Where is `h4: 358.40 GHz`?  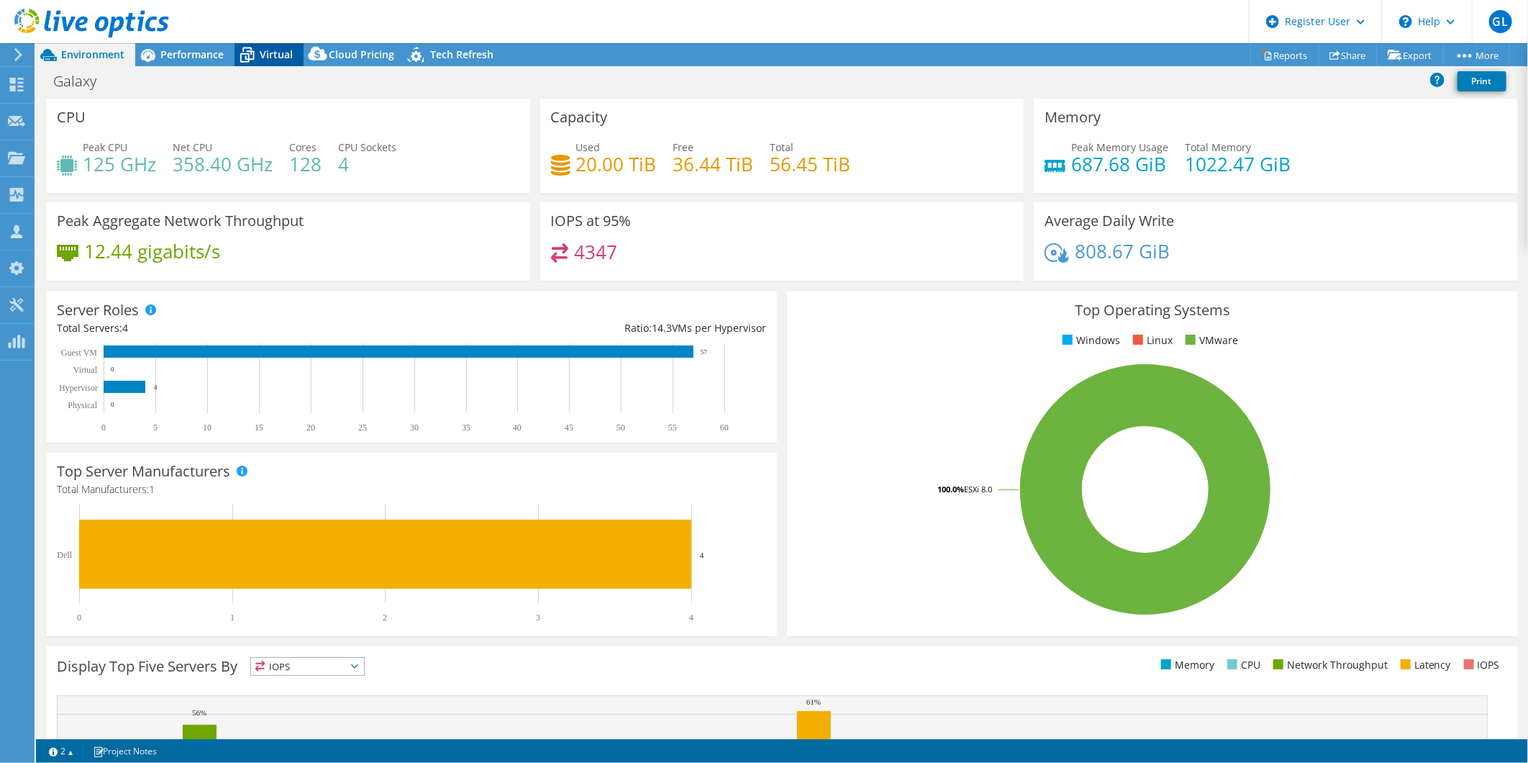 h4: 358.40 GHz is located at coordinates (222, 164).